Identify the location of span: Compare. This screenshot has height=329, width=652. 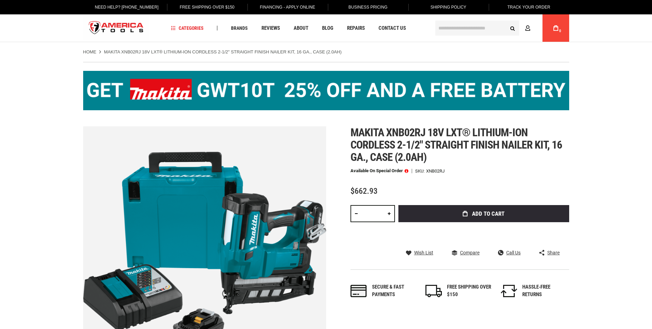
(470, 253).